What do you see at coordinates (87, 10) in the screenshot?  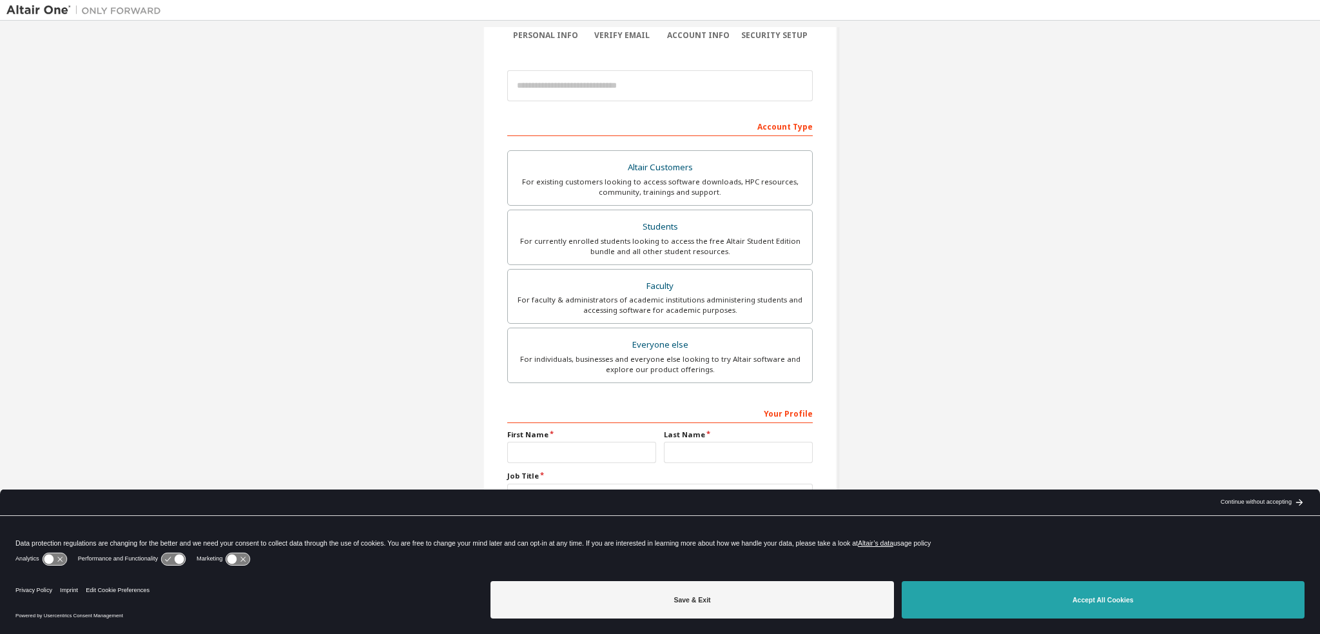 I see `img: Altair One` at bounding box center [87, 10].